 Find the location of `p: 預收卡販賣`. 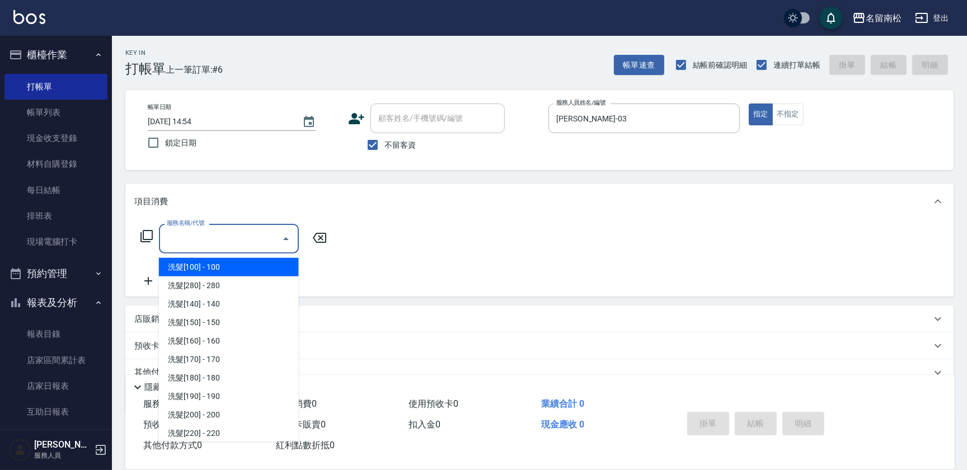

p: 預收卡販賣 is located at coordinates (155, 346).